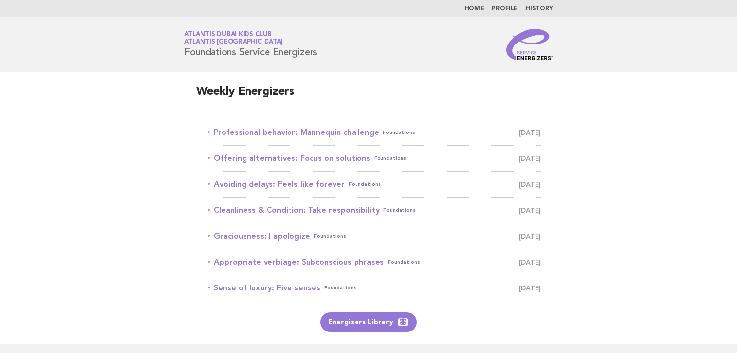 This screenshot has height=353, width=737. I want to click on a: History, so click(540, 9).